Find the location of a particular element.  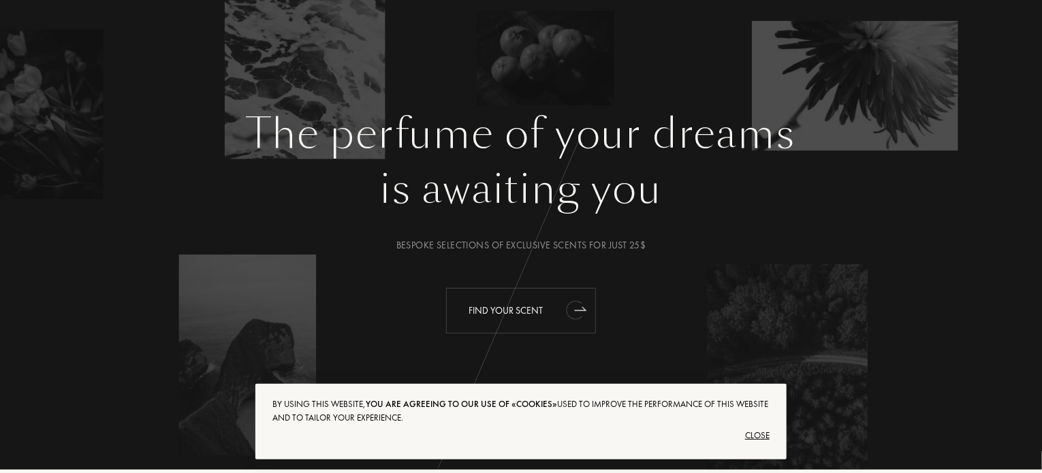

h1: The perfume of your dreams is located at coordinates (521, 134).